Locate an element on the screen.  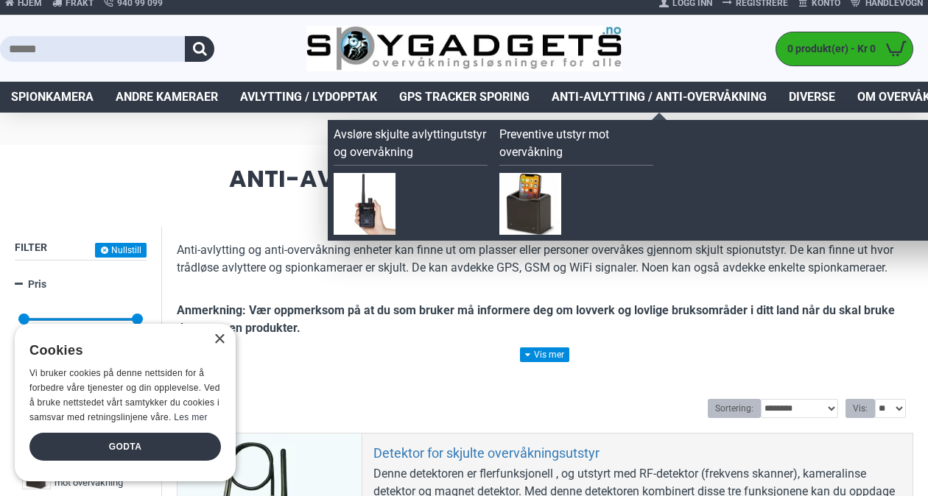
p: Anti-avlytting og anti-overvåkning enheter kan finne ut om plasser eller personer overvåkes gjenn... is located at coordinates (545, 259).